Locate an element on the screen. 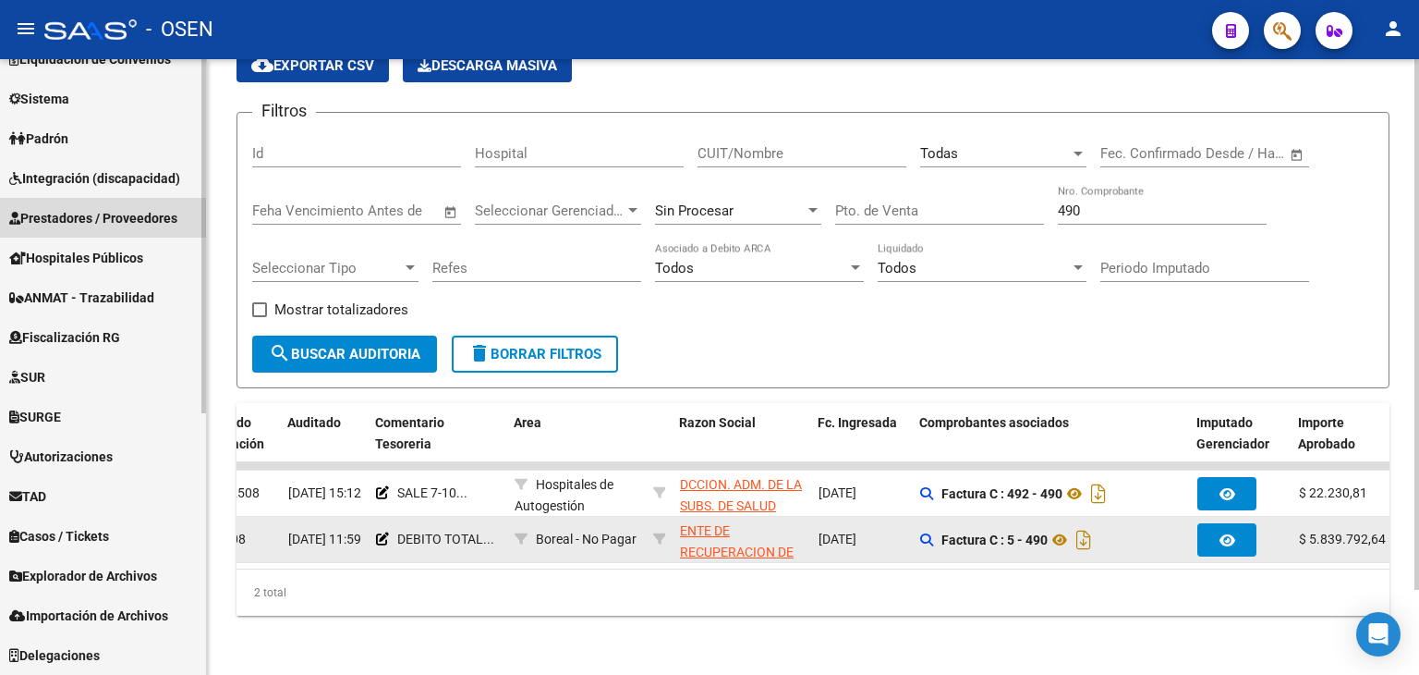 The image size is (1419, 675). strong: Factura C : 5 - 490 is located at coordinates (994, 540).